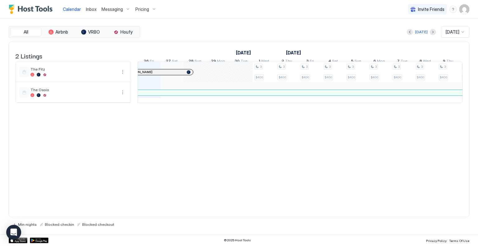 The width and height of the screenshot is (478, 246). Describe the element at coordinates (26, 32) in the screenshot. I see `button: All` at that location.